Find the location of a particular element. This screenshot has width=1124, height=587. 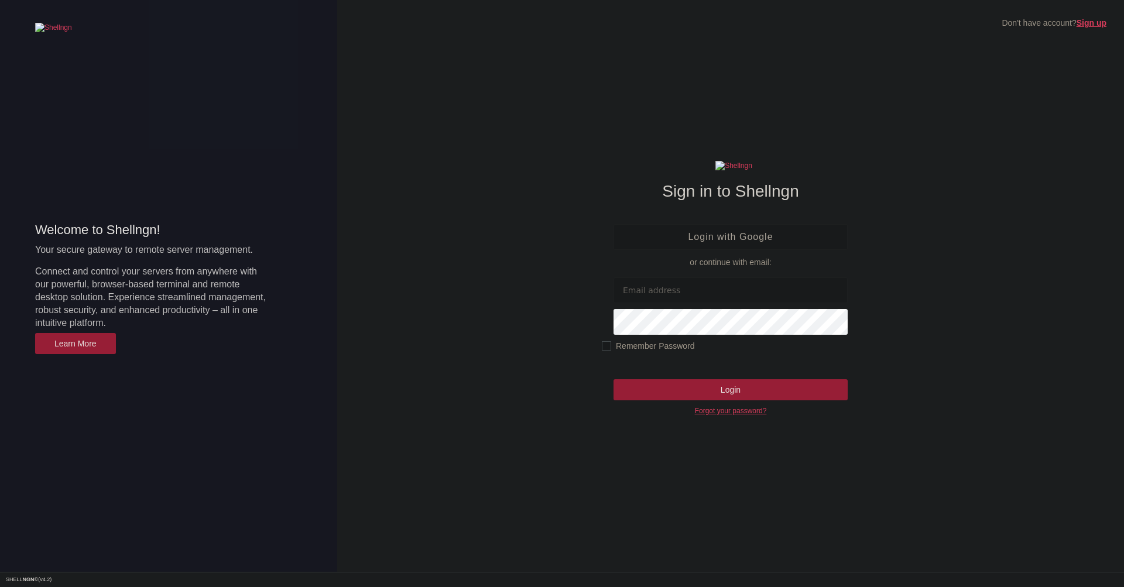

a: Learn More is located at coordinates (75, 343).